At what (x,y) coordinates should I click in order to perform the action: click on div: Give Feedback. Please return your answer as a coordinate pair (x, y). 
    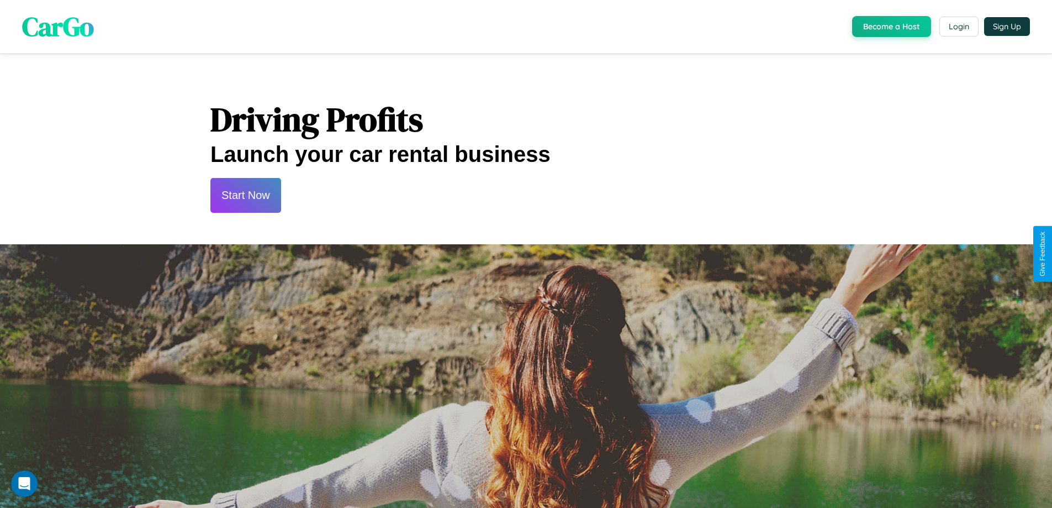
    Looking at the image, I should click on (1043, 254).